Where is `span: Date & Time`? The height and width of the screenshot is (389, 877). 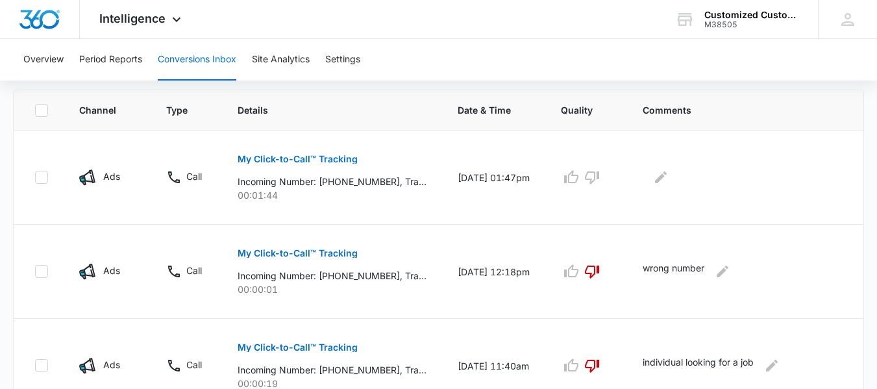
span: Date & Time is located at coordinates (484, 110).